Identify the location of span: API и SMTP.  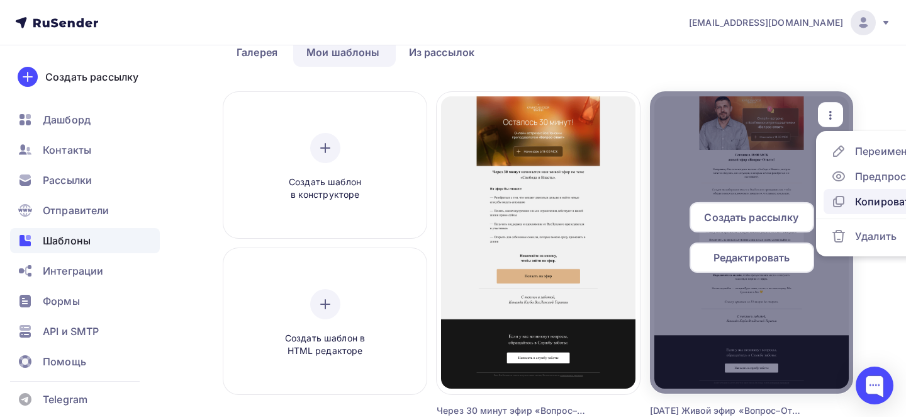
(70, 331).